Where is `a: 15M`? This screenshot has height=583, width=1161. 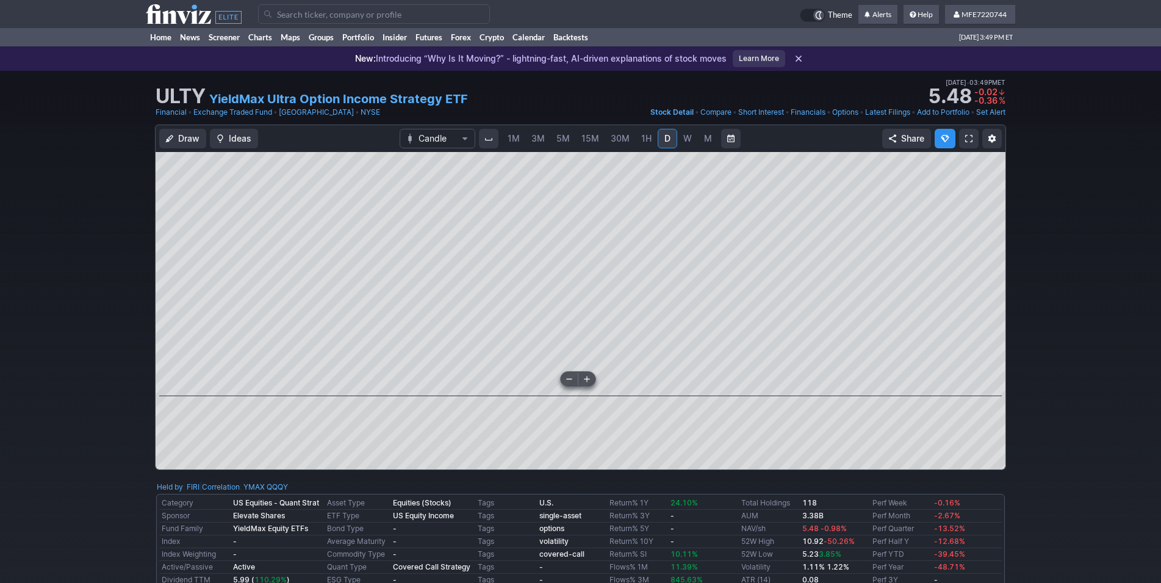
a: 15M is located at coordinates (590, 139).